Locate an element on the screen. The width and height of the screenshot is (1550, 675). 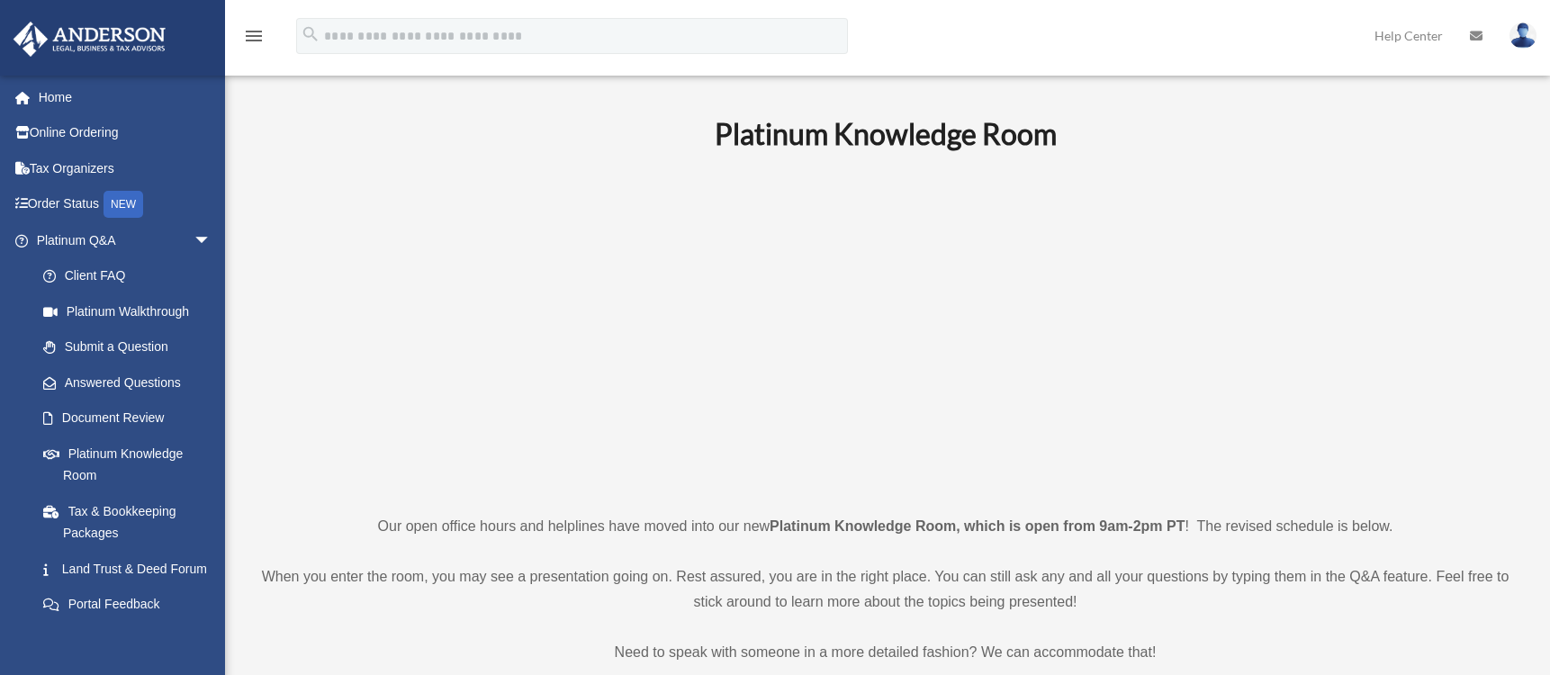
a: Answered Questions is located at coordinates (131, 383).